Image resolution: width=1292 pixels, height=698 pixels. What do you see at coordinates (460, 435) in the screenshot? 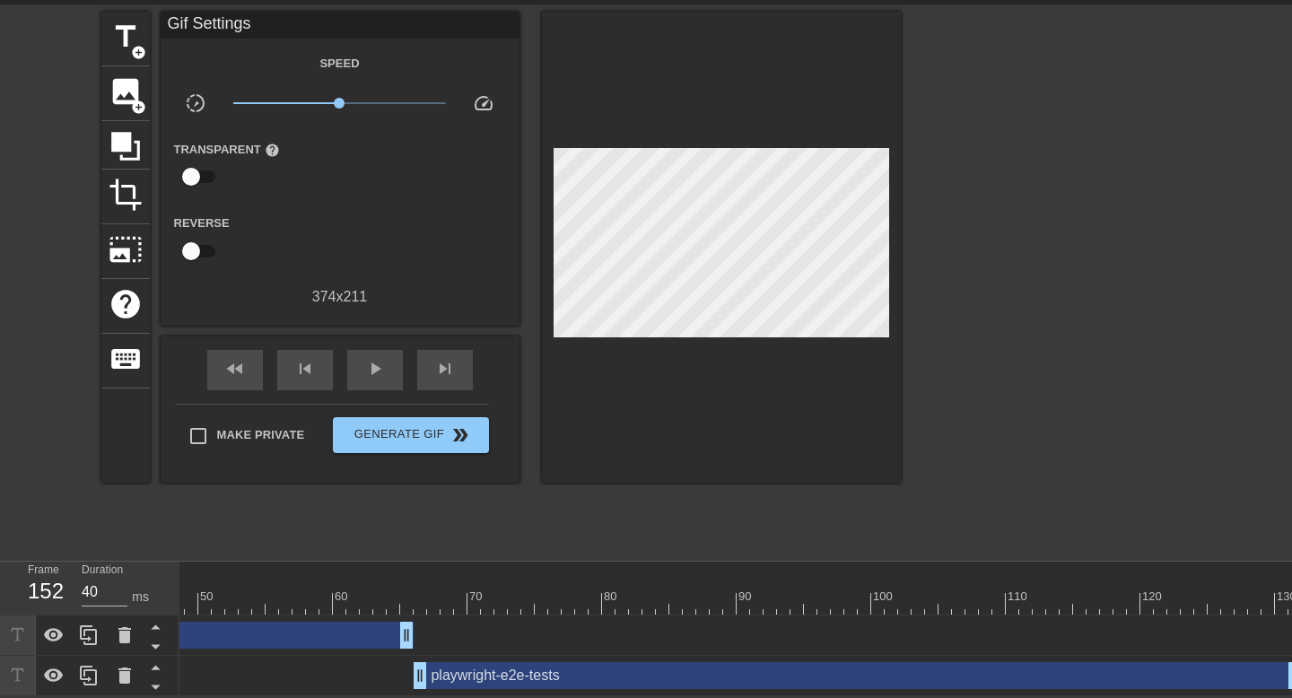
I see `span: double_arrow` at bounding box center [460, 435].